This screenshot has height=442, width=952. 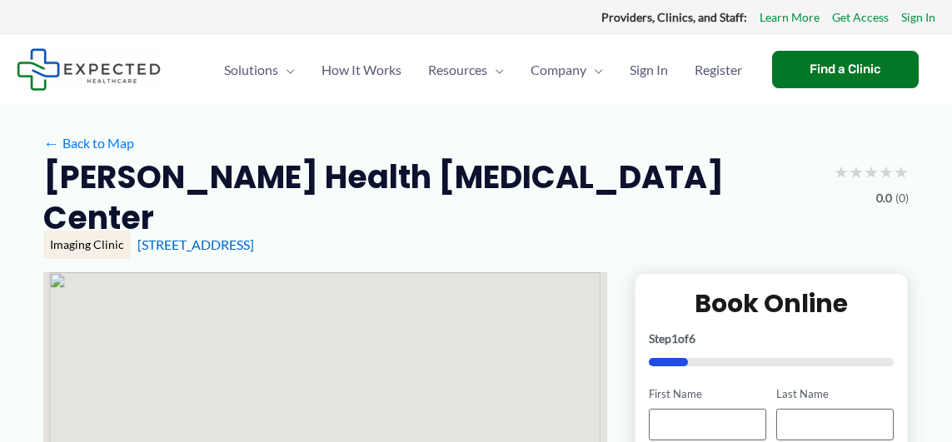 I want to click on span: Register, so click(x=718, y=70).